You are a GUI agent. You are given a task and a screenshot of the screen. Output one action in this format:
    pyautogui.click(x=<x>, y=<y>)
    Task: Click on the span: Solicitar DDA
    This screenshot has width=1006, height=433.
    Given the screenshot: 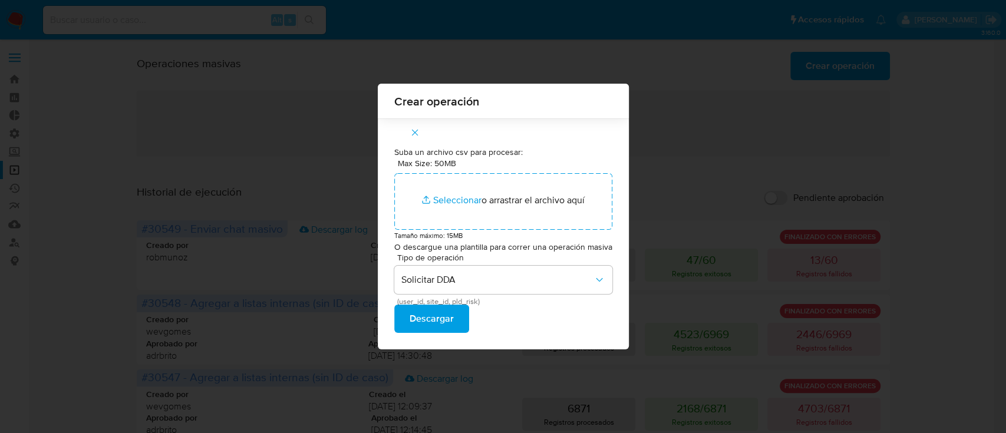 What is the action you would take?
    pyautogui.click(x=497, y=280)
    